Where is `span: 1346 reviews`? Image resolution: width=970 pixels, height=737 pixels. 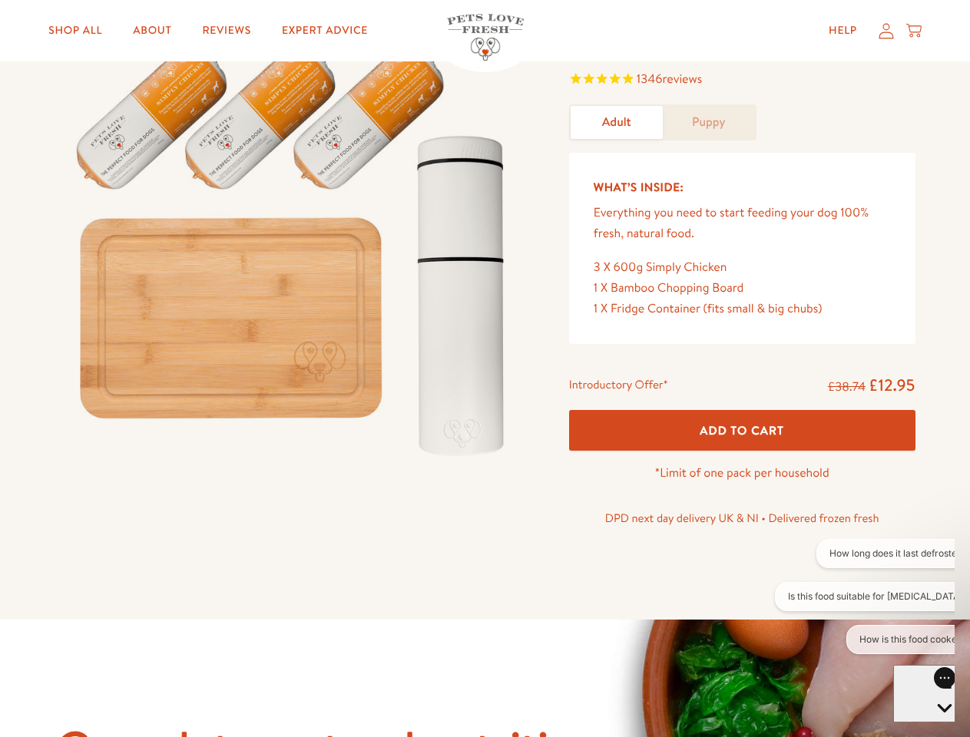
span: 1346 reviews is located at coordinates (669, 79).